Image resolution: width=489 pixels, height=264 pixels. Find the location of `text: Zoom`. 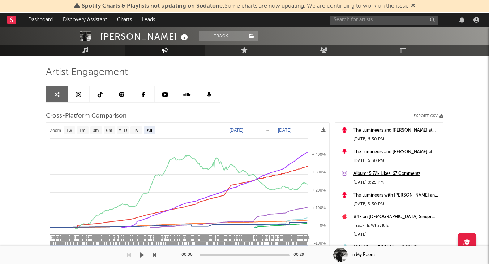

text: Zoom is located at coordinates (55, 131).